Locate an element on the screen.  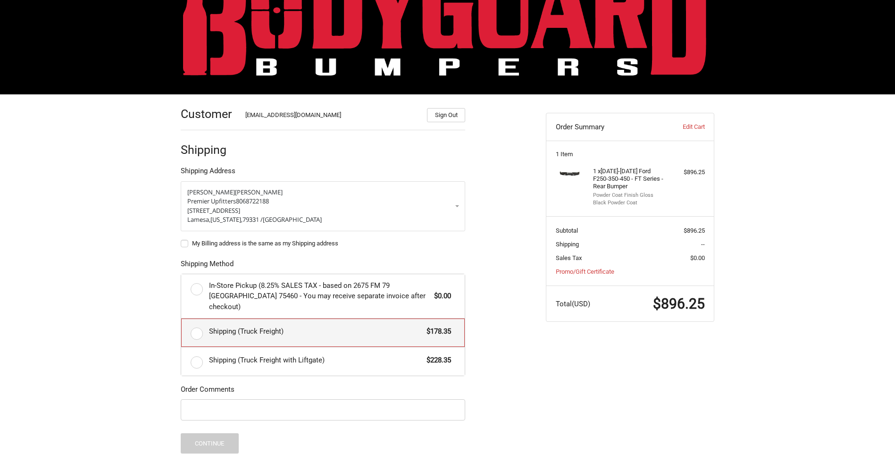
span: Total (USD) is located at coordinates (573, 304).